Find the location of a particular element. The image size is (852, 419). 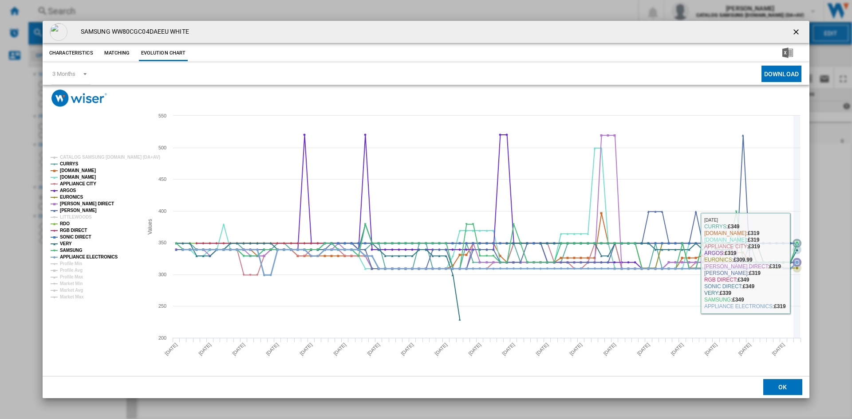

button: getI18NText('BUTTONS.CLOSE_DIALOG') is located at coordinates (797, 32).